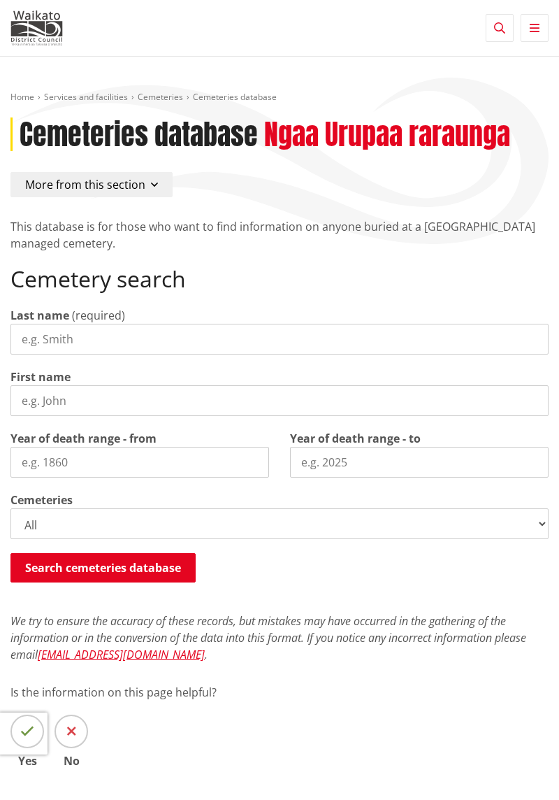  Describe the element at coordinates (36, 28) in the screenshot. I see `img: Waikato District Council - Te Kaunihera aa Takiwaa o Waikato` at that location.